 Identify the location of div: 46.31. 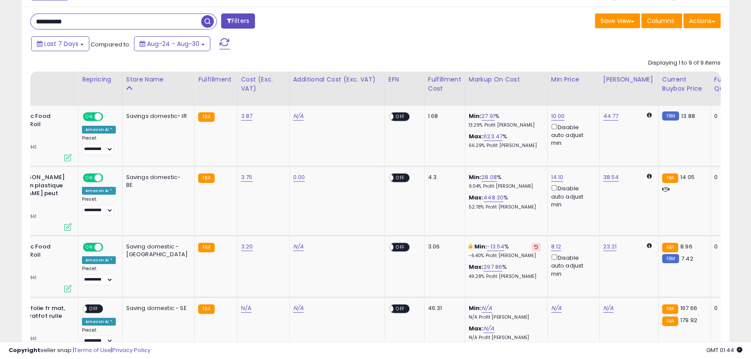
(443, 308).